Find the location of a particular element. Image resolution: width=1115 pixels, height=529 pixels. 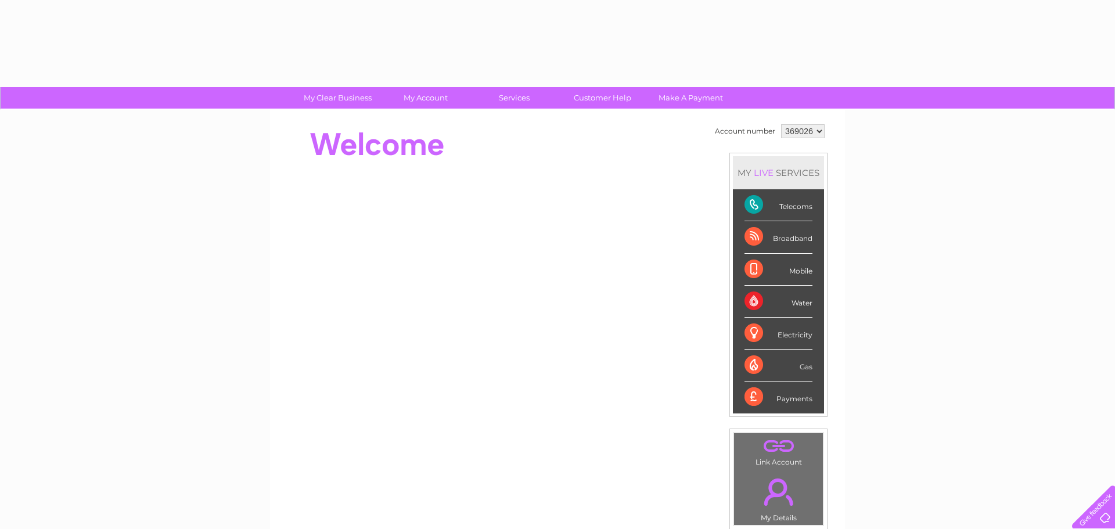

a: My Account is located at coordinates (426, 98).